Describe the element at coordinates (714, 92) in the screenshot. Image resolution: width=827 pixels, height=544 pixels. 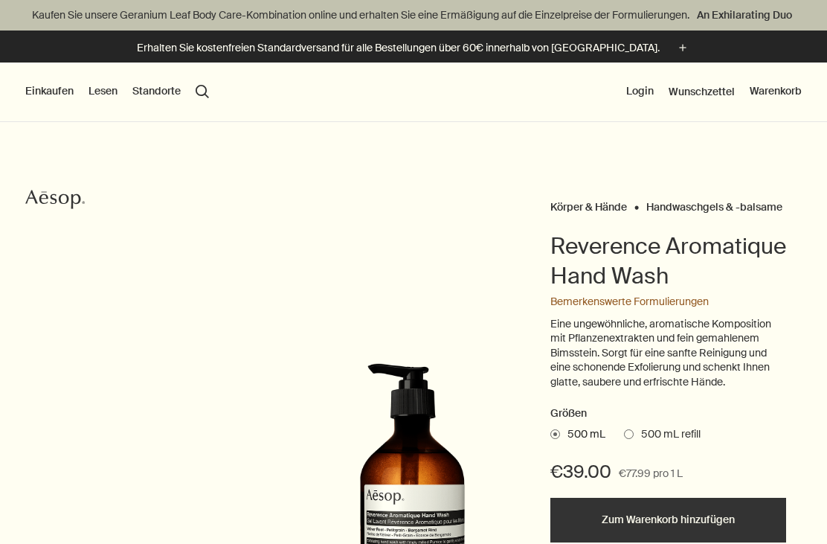
I see `nav: supplementary` at that location.